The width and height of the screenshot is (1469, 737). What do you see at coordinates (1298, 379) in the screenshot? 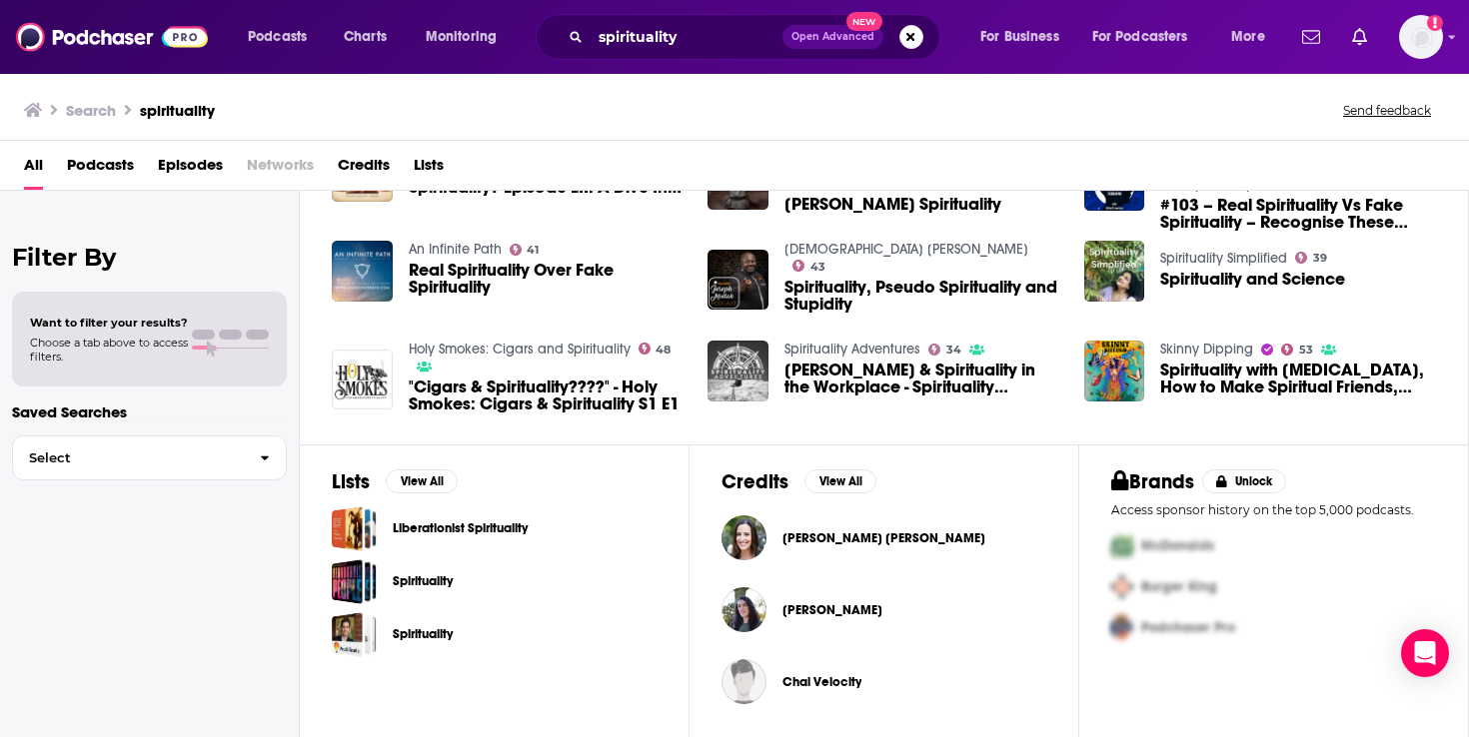
I see `a: Spirituality with ADHD, How to Make Spiritual Friends, Shame Within Spirituality and More! Spirit...` at bounding box center [1298, 379].